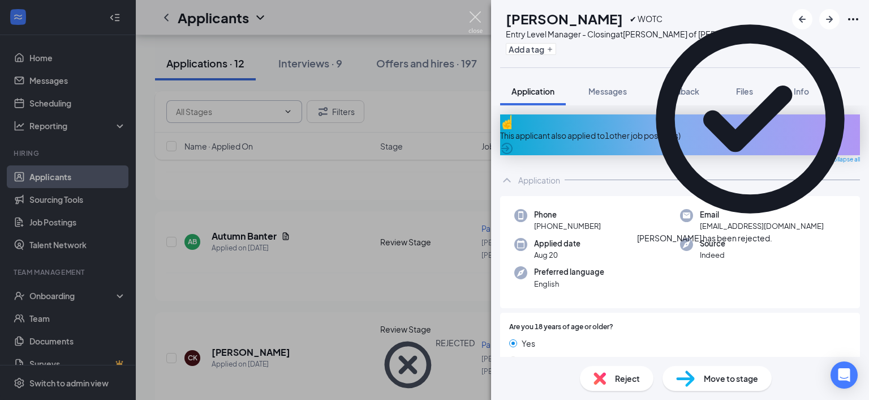 The width and height of the screenshot is (869, 400). What do you see at coordinates (531, 49) in the screenshot?
I see `button: PlusAdd a tag` at bounding box center [531, 49].